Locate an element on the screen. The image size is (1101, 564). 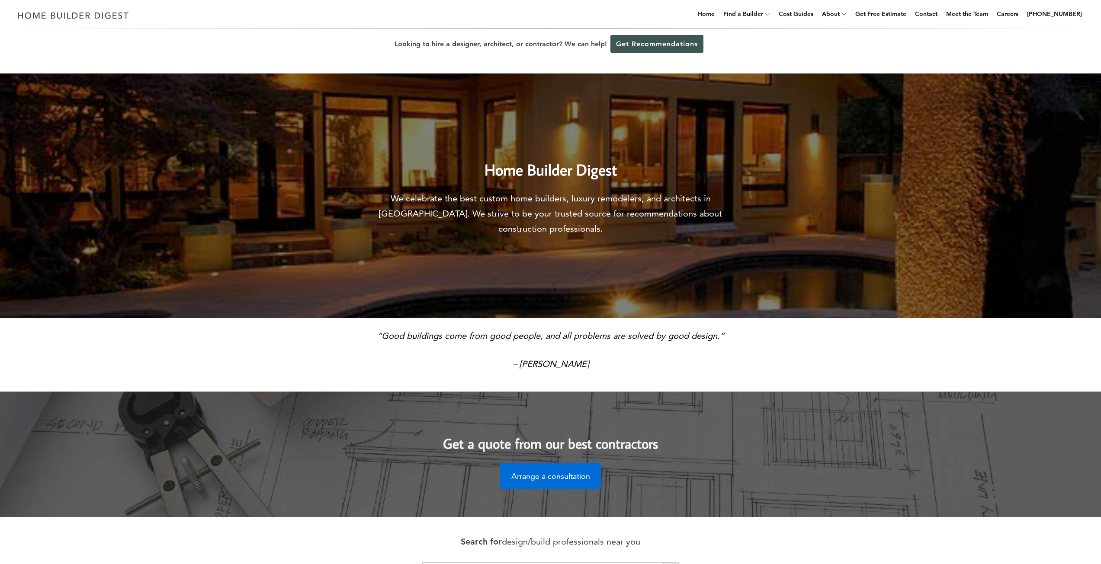
h2: Home Builder Digest is located at coordinates (551, 162).